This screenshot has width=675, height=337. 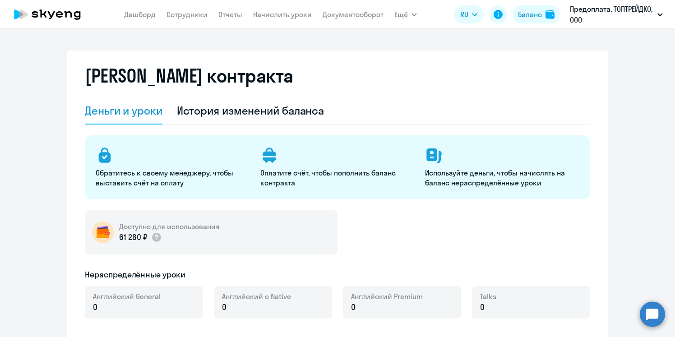 What do you see at coordinates (140, 237) in the screenshot?
I see `p: 61 280 ₽` at bounding box center [140, 237].